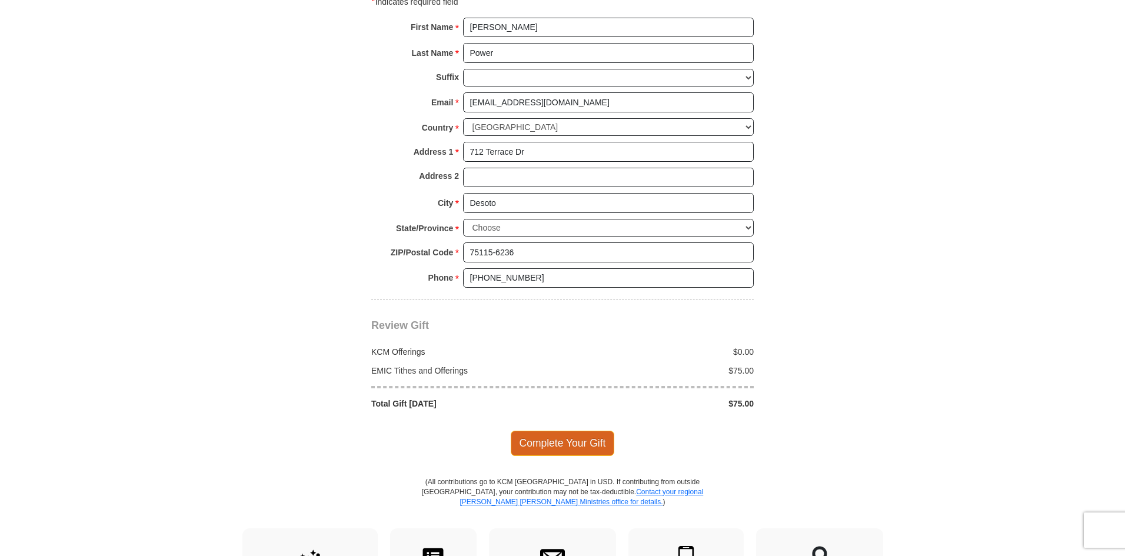  Describe the element at coordinates (661, 352) in the screenshot. I see `div: $0.00` at that location.